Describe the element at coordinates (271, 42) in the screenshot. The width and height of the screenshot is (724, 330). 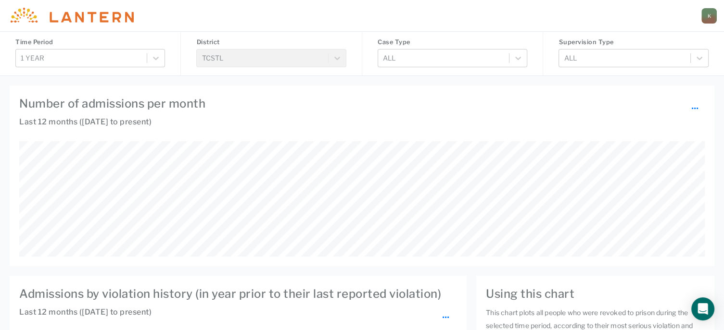
I see `h4: District` at that location.